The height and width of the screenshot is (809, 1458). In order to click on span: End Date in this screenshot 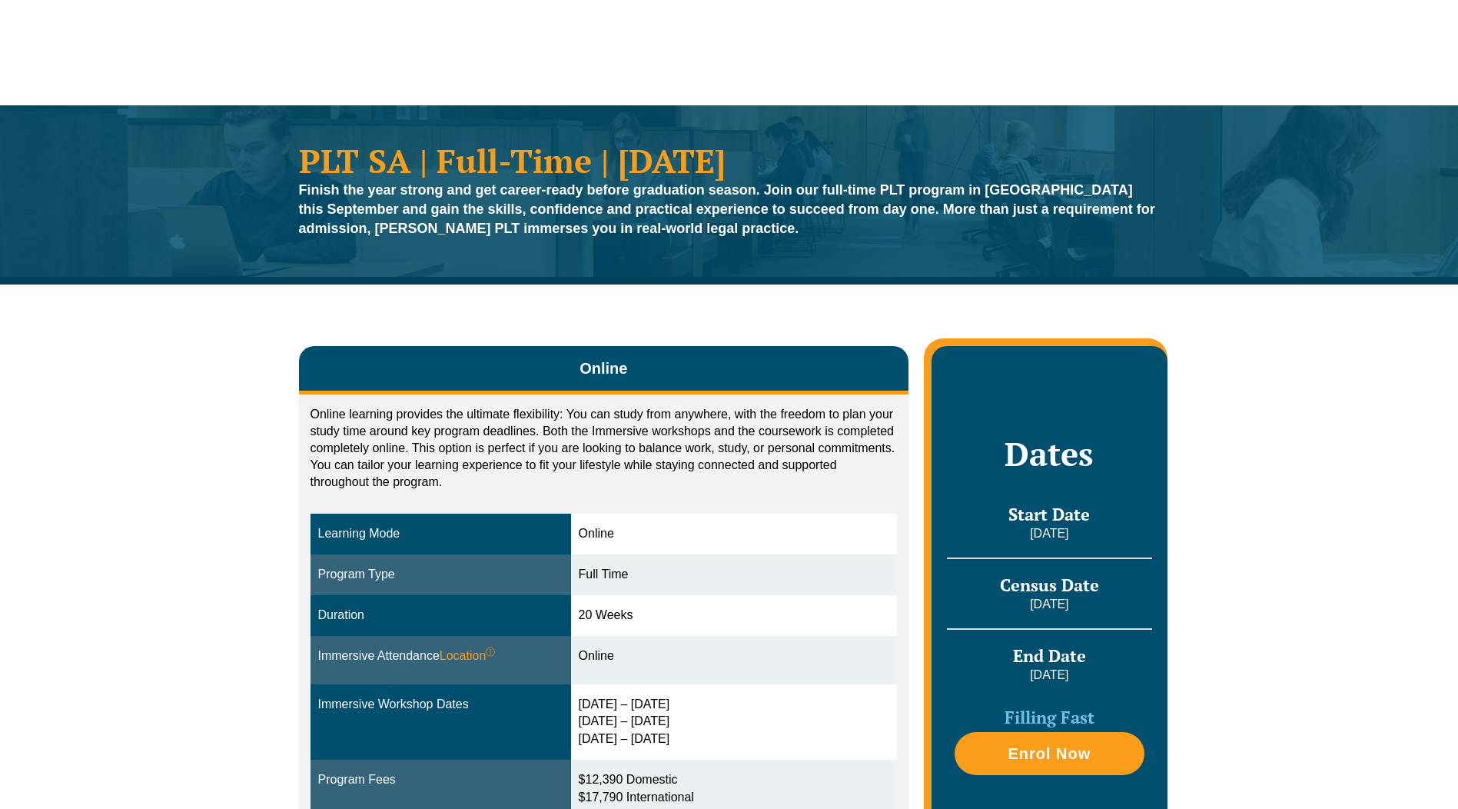, I will do `click(1049, 655)`.